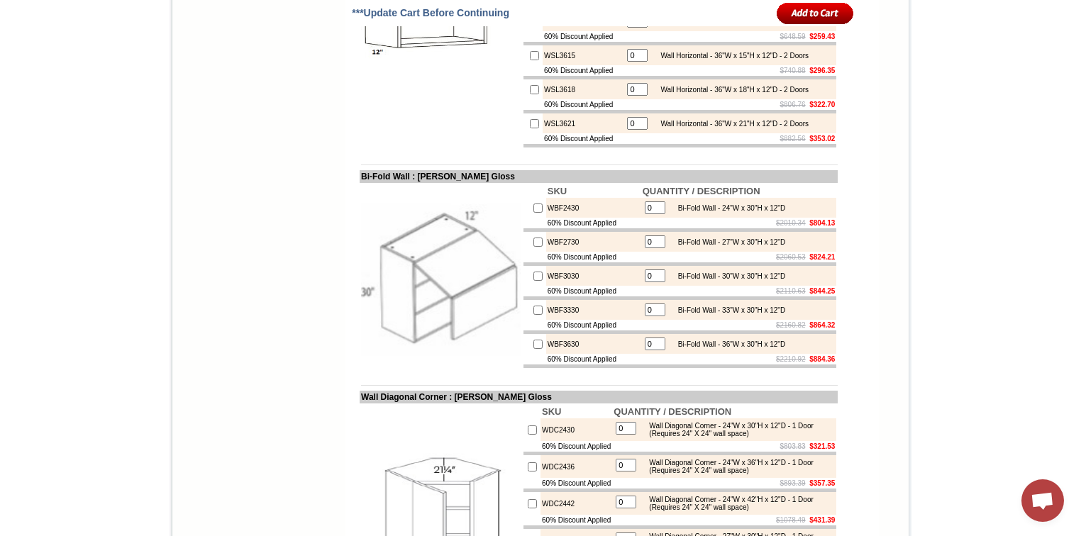  What do you see at coordinates (730, 55) in the screenshot?
I see `div: Wall Horizontal - 36"W x 15"H x 12"D - 2 Doors` at bounding box center [730, 55].